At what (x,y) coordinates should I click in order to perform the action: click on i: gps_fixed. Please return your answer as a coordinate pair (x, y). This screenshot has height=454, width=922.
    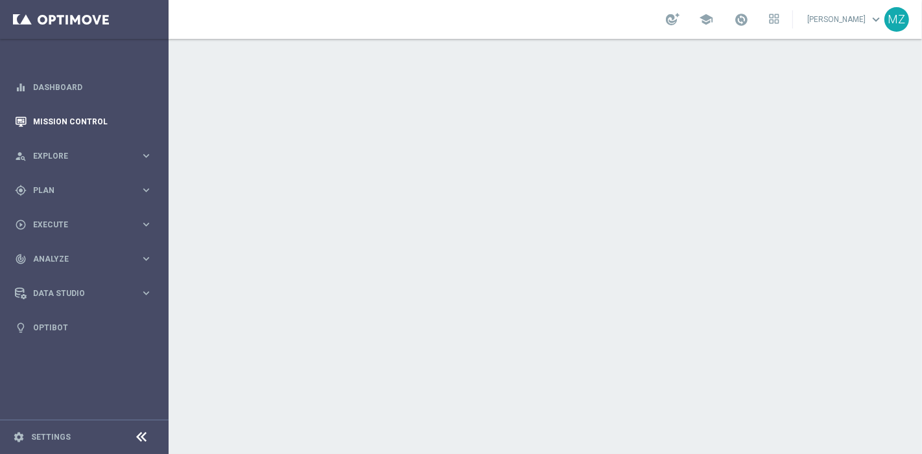
    Looking at the image, I should click on (21, 191).